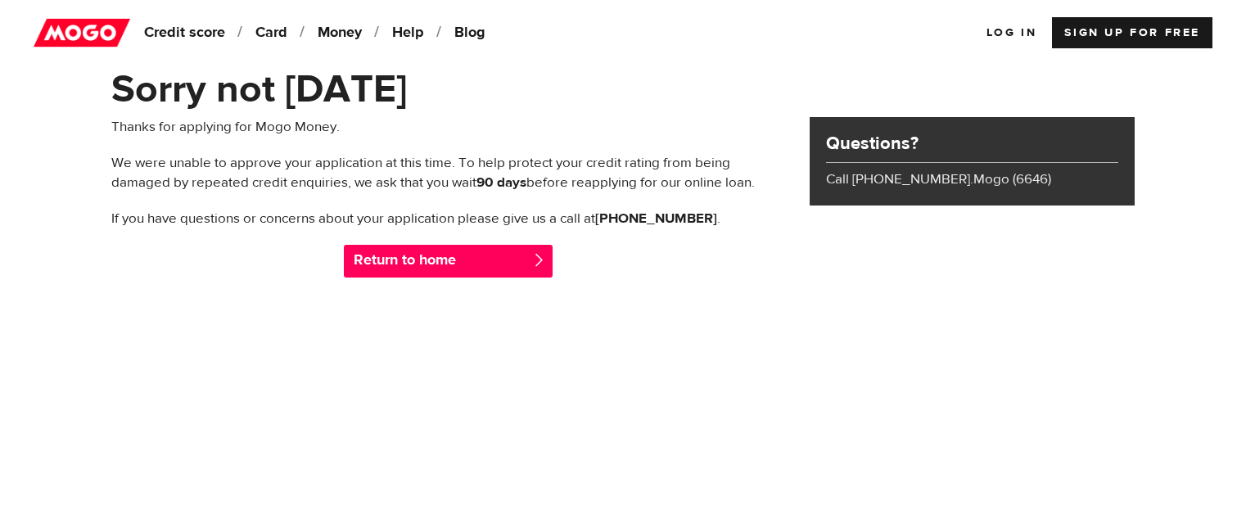 The width and height of the screenshot is (1246, 524). I want to click on a: Credit score, so click(193, 33).